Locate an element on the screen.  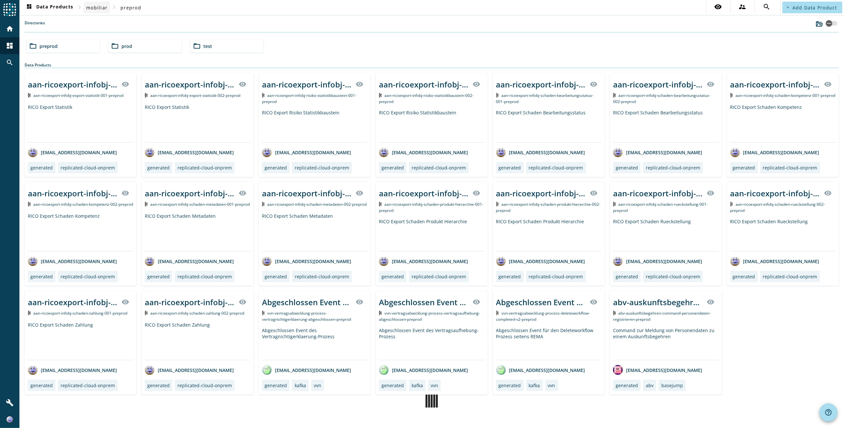
img: Kafka Topic: aan-ricoexport-infobj-schaden-rueckstellung-002-preprod is located at coordinates (732, 204).